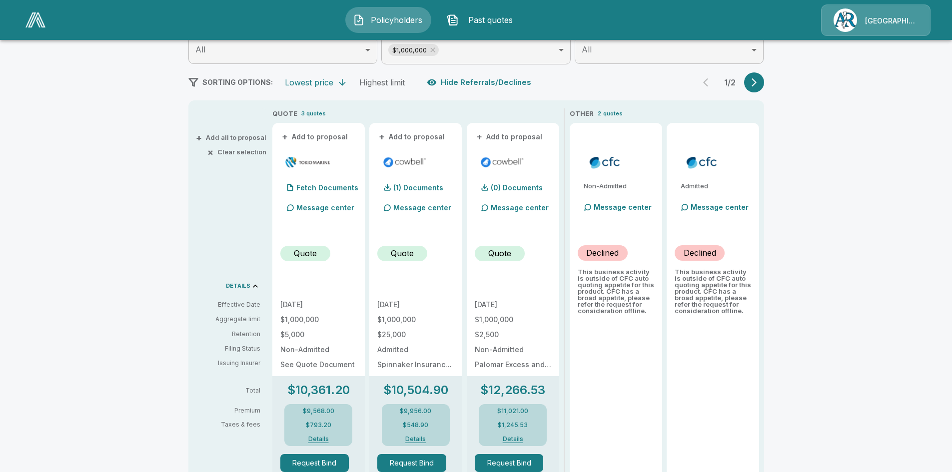 This screenshot has height=472, width=952. Describe the element at coordinates (232, 411) in the screenshot. I see `p: Premium` at that location.